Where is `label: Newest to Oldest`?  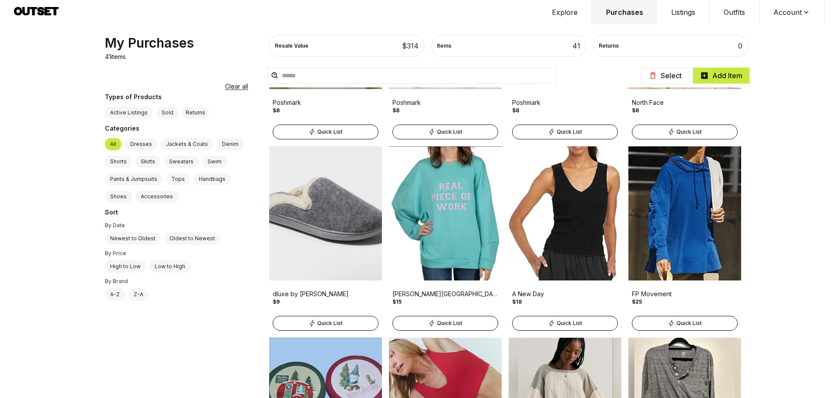 label: Newest to Oldest is located at coordinates (133, 239).